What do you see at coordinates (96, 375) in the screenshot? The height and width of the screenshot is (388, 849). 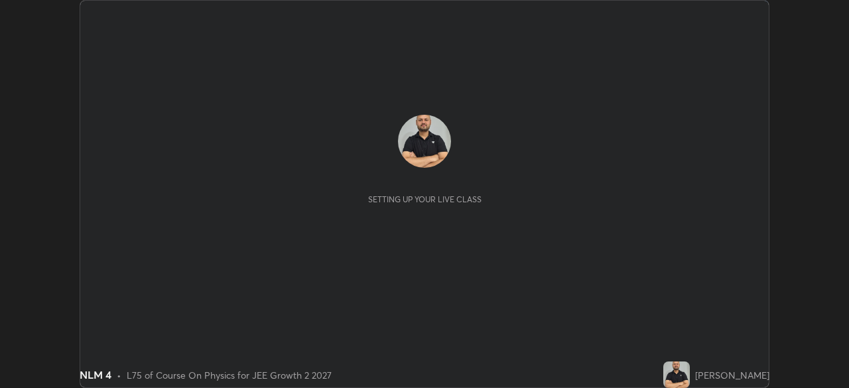 I see `div: NLM 4` at bounding box center [96, 375].